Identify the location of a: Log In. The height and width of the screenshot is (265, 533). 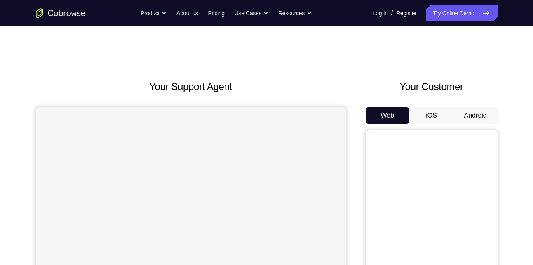
(380, 13).